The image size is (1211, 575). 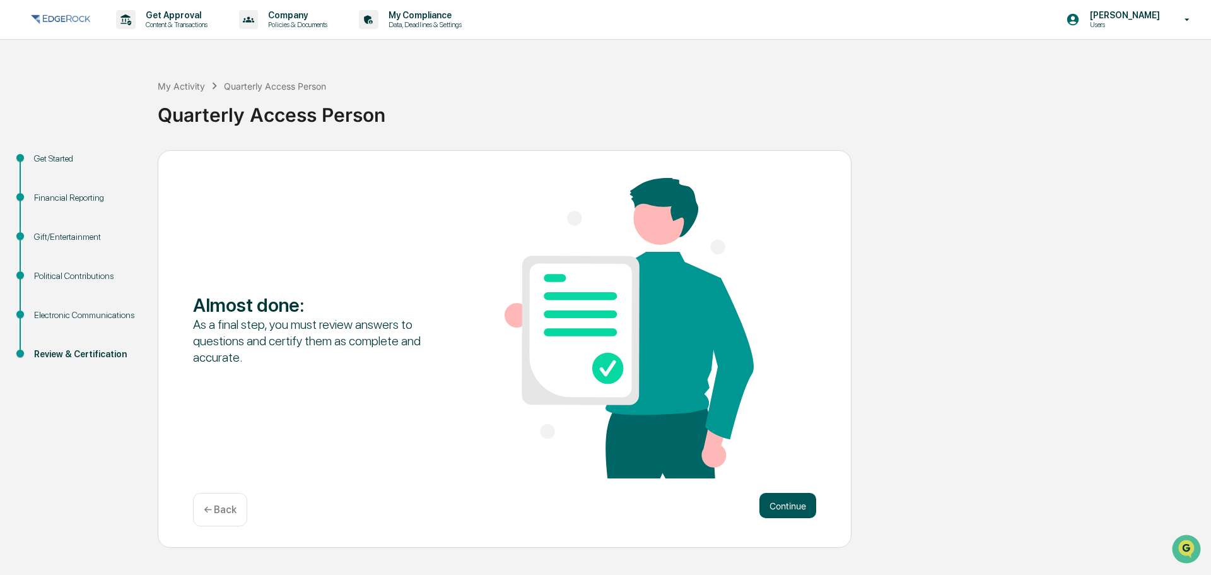 I want to click on p: My Compliance, so click(x=423, y=15).